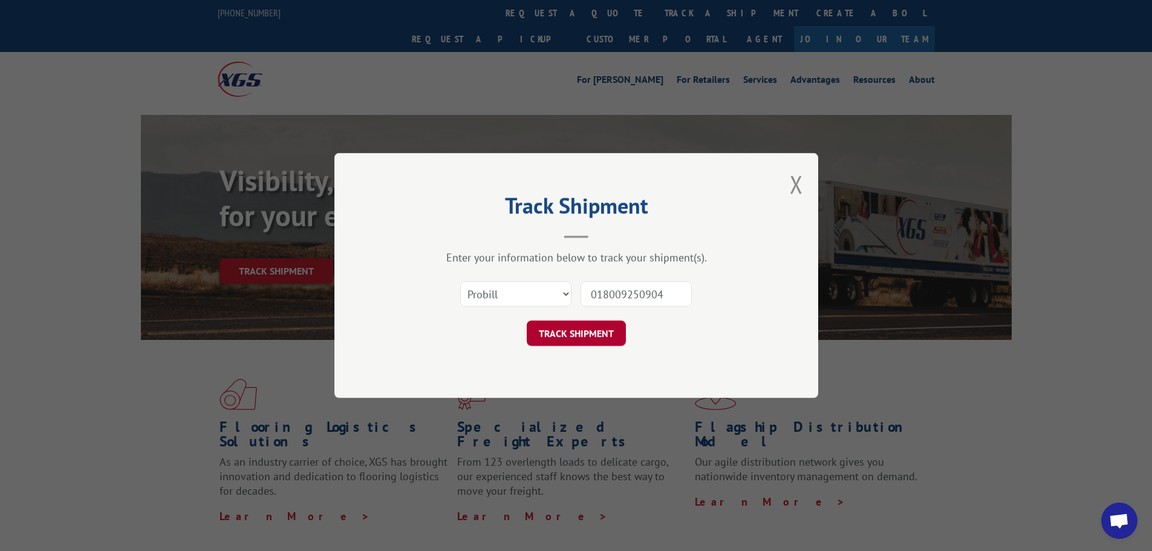 Image resolution: width=1152 pixels, height=551 pixels. Describe the element at coordinates (636, 294) in the screenshot. I see `input: Number(s)` at that location.